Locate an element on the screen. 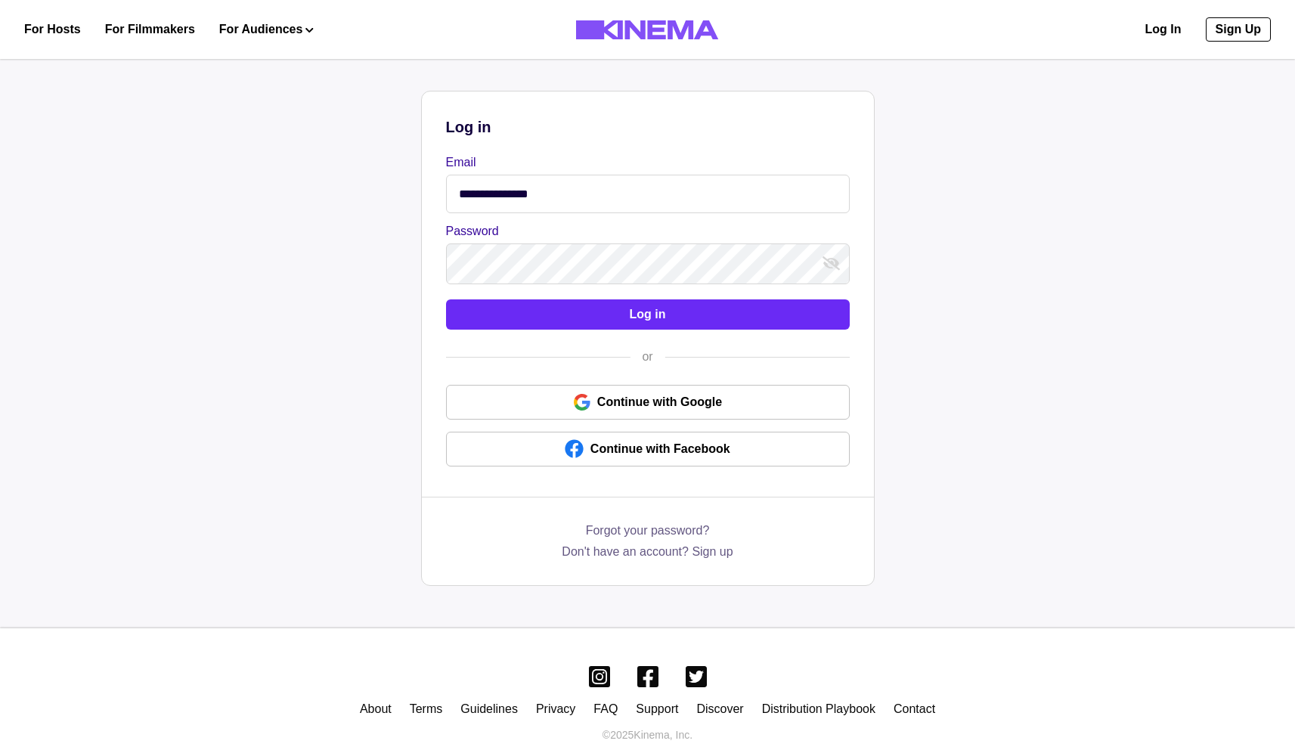  a: Don't have an account? Sign up is located at coordinates (647, 552).